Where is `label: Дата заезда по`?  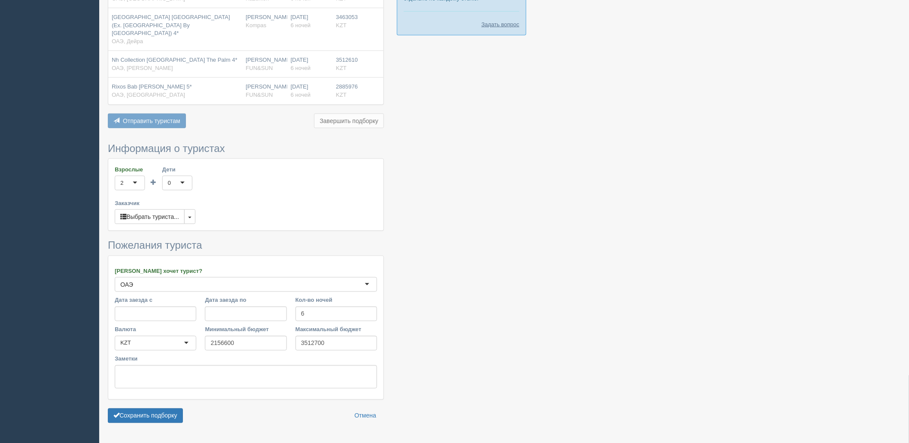
label: Дата заезда по is located at coordinates (246, 300).